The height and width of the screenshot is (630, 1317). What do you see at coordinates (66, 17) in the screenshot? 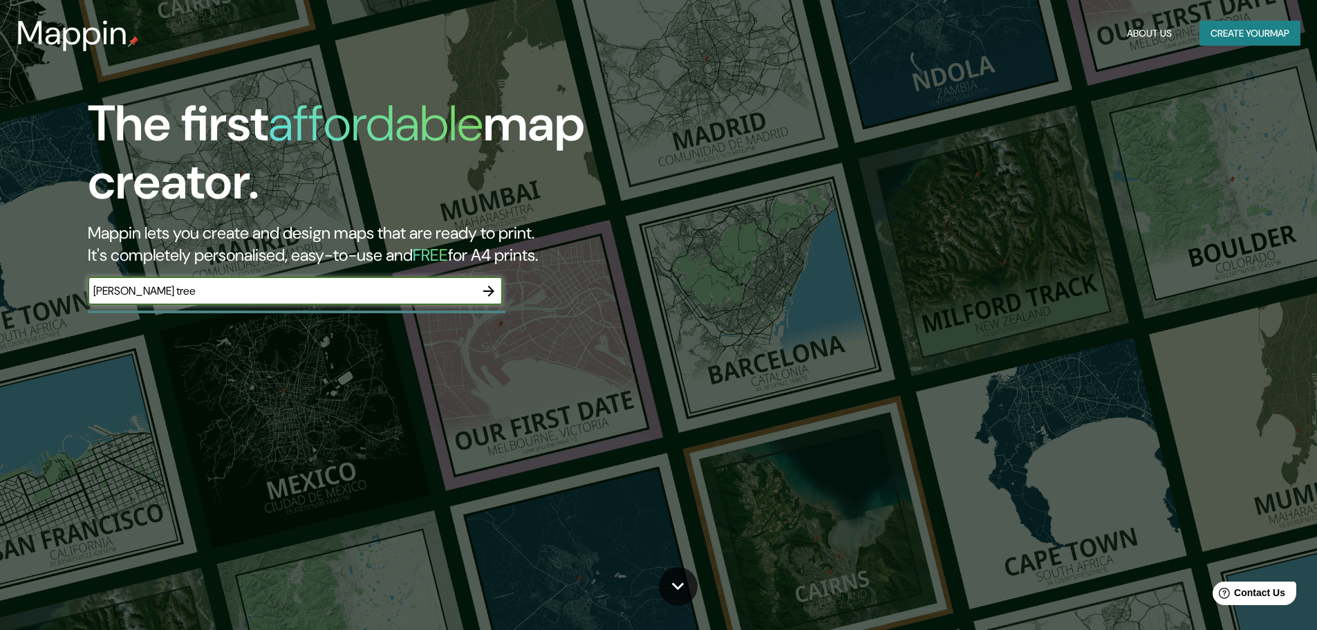
I see `span: Contact Us` at bounding box center [66, 17].